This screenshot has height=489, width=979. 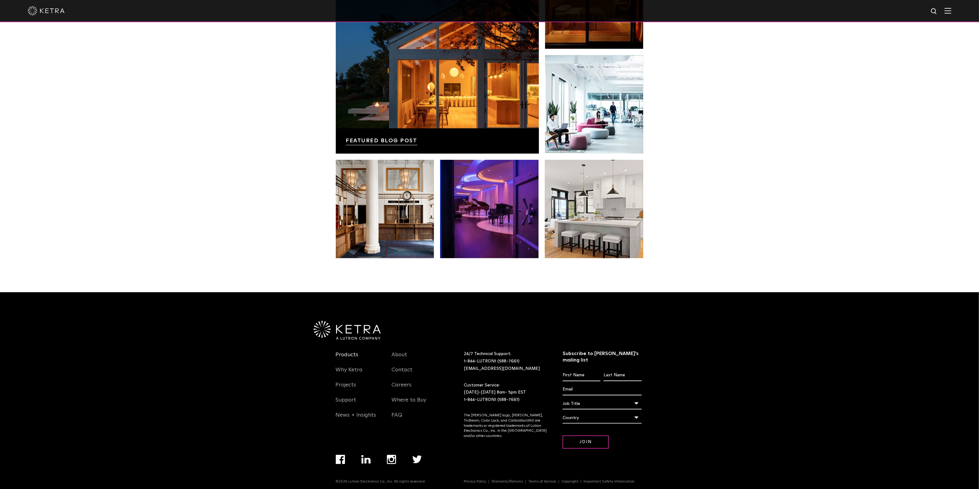 What do you see at coordinates (402, 373) in the screenshot?
I see `a: Contact` at bounding box center [402, 373].